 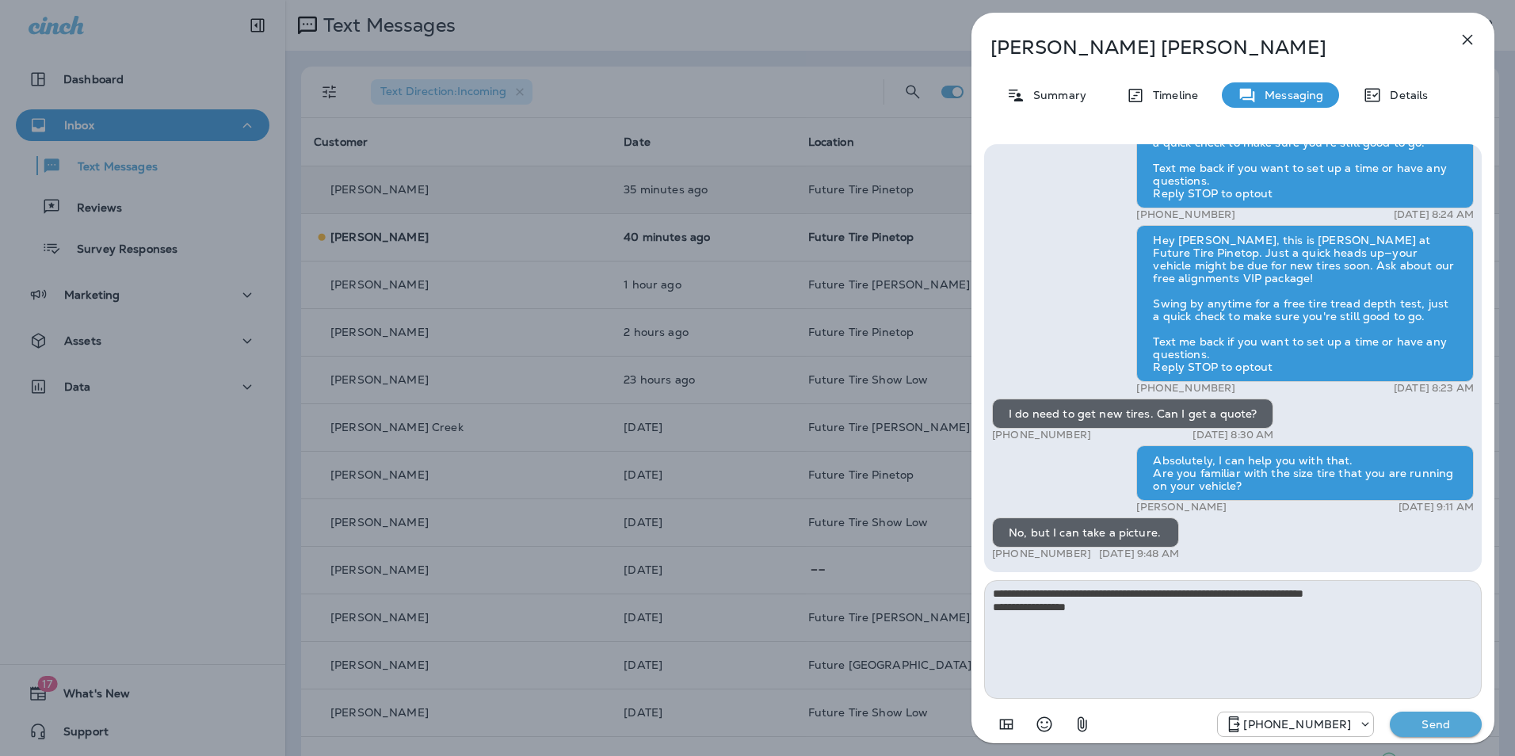 I want to click on button: Add in a premade template, so click(x=1007, y=724).